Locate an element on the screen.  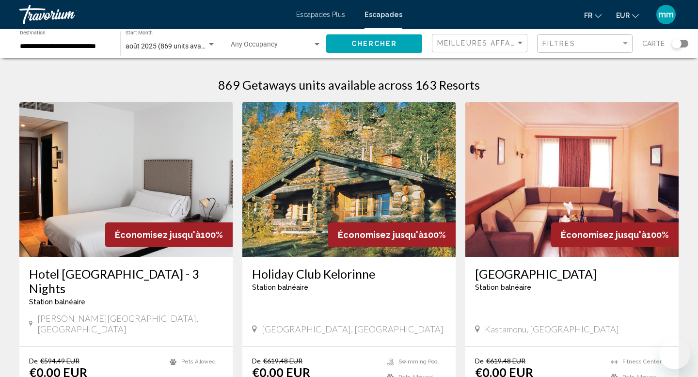
button: Chercher is located at coordinates (374, 43).